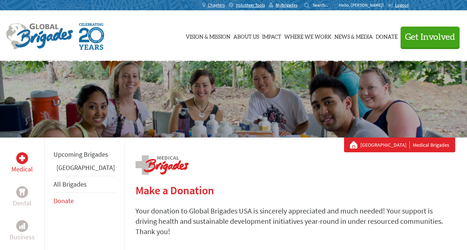 The image size is (467, 250). I want to click on a: News & Media, so click(354, 36).